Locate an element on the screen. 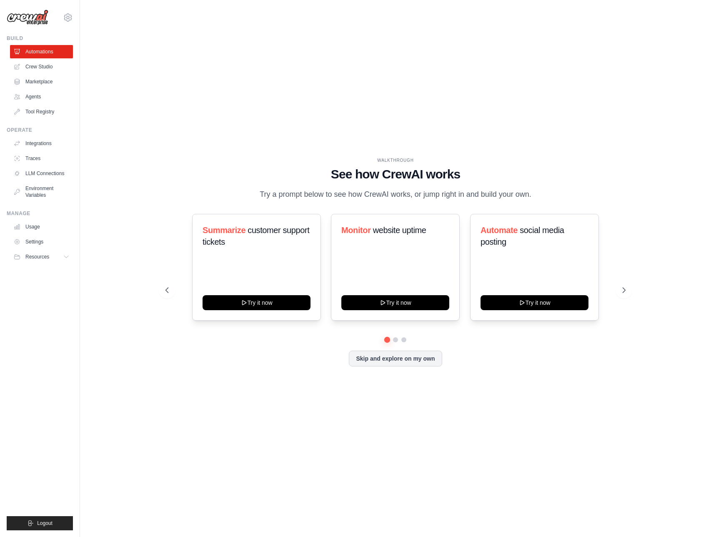  span: Monitor is located at coordinates (356, 230).